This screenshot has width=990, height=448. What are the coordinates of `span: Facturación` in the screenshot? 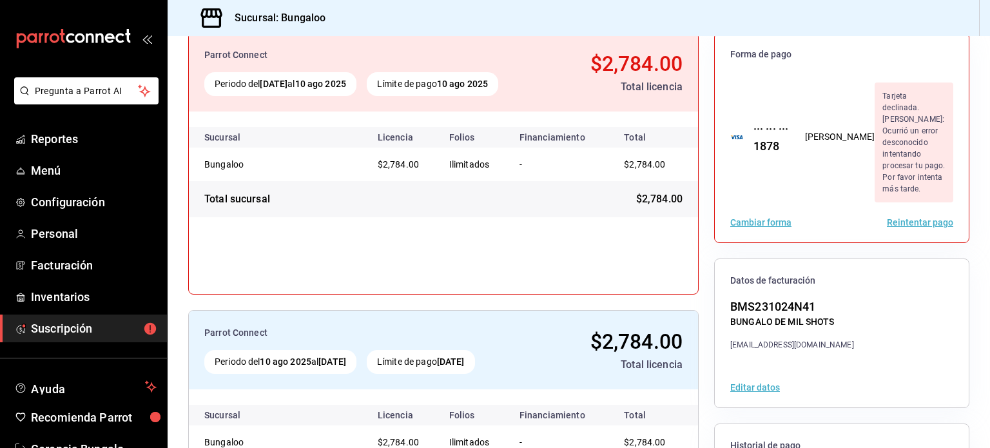 It's located at (93, 265).